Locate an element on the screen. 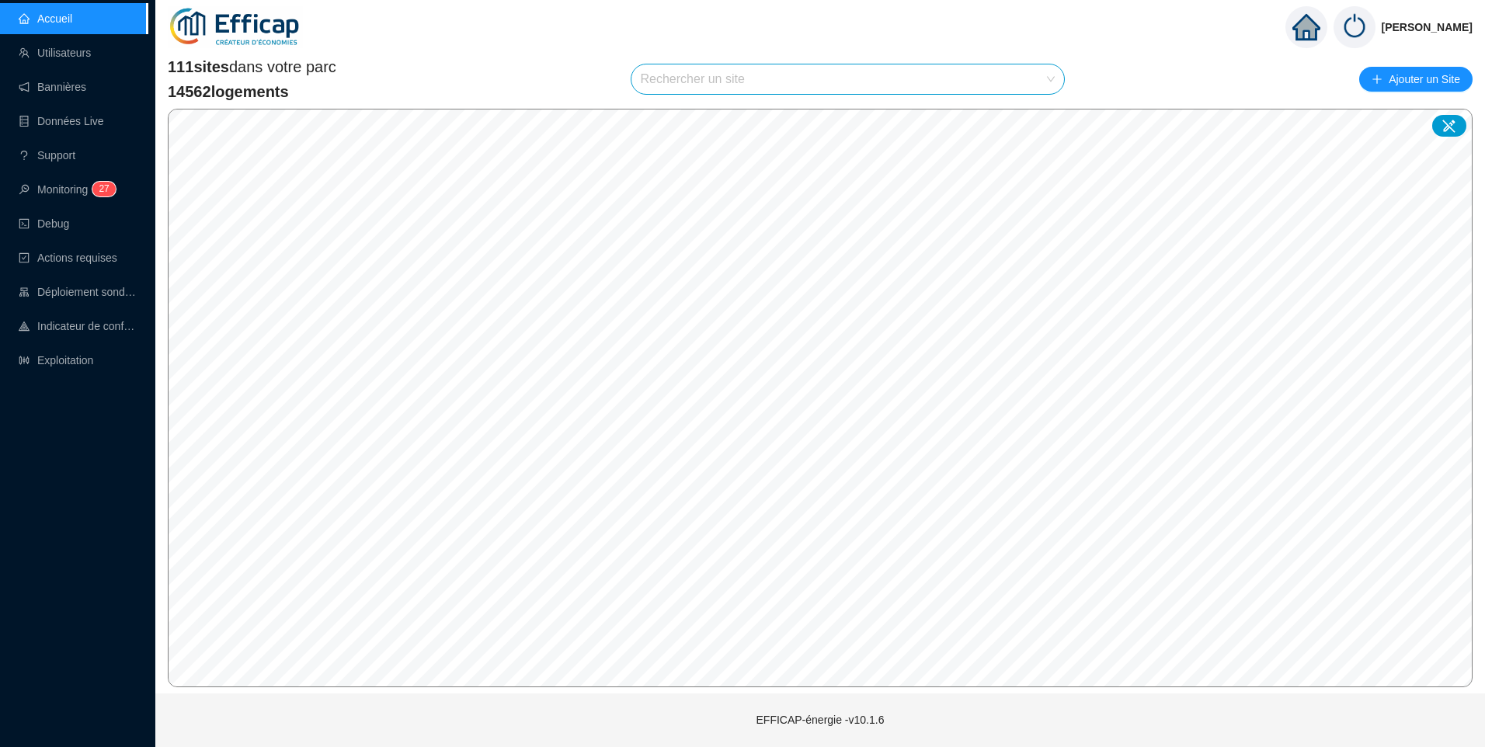  a: databaseDonnées Live is located at coordinates (61, 121).